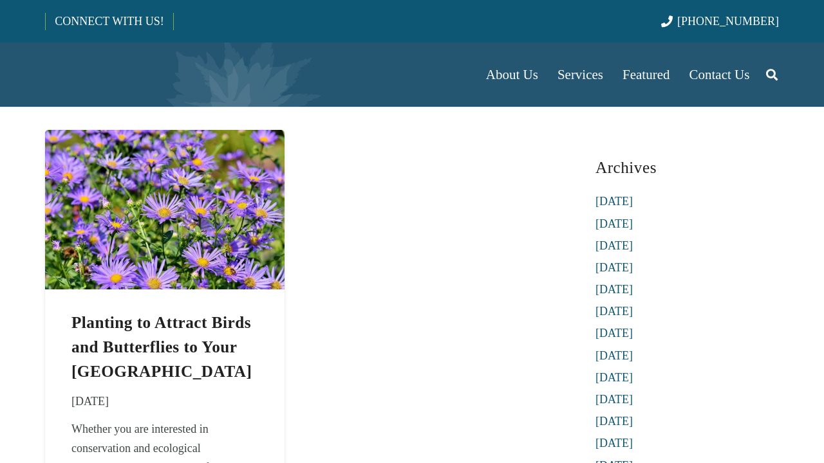 This screenshot has height=463, width=824. What do you see at coordinates (152, 75) in the screenshot?
I see `a: Borst-Logo` at bounding box center [152, 75].